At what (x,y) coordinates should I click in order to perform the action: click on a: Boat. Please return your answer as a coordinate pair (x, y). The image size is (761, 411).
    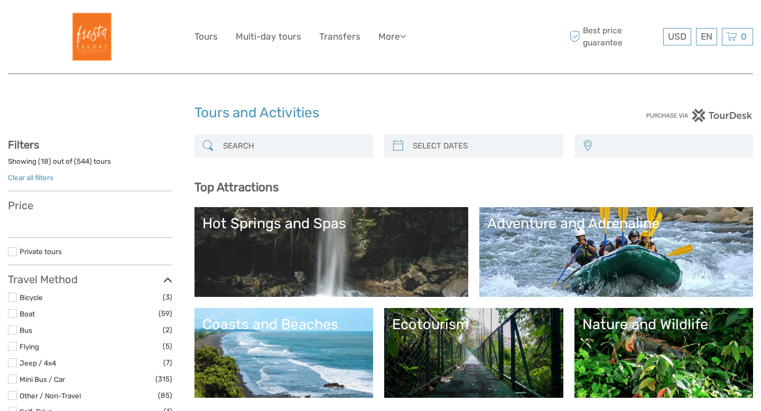
    Looking at the image, I should click on (27, 314).